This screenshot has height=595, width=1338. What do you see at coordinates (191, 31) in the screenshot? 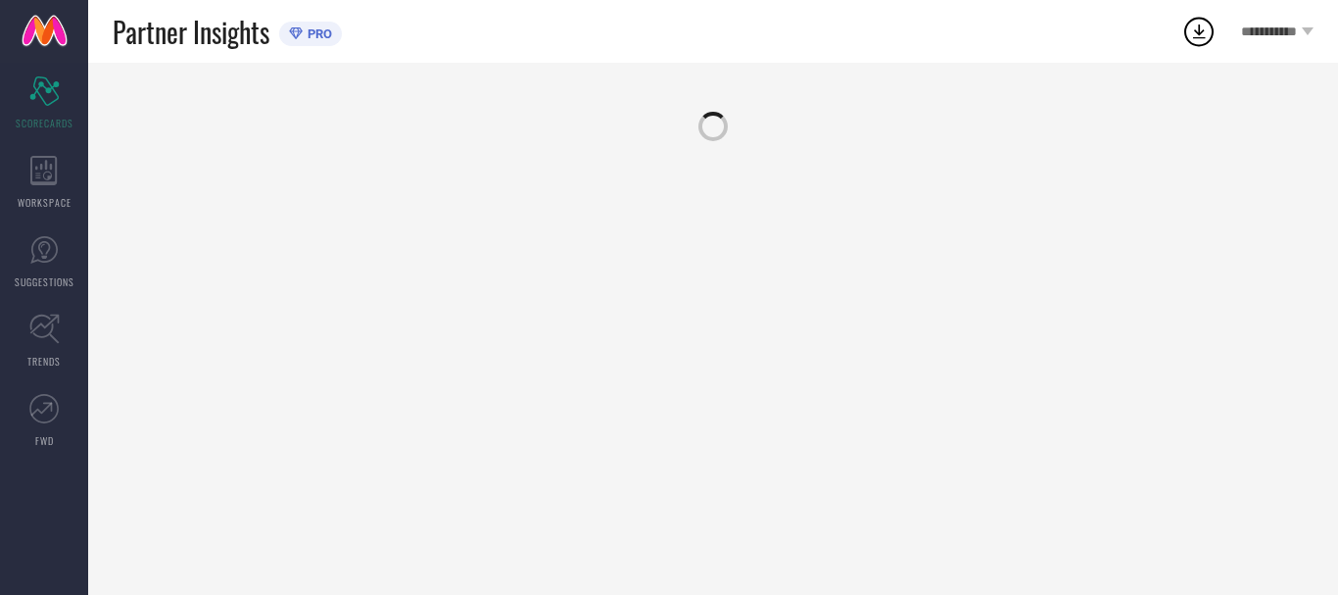
I see `span: Partner Insights` at bounding box center [191, 31].